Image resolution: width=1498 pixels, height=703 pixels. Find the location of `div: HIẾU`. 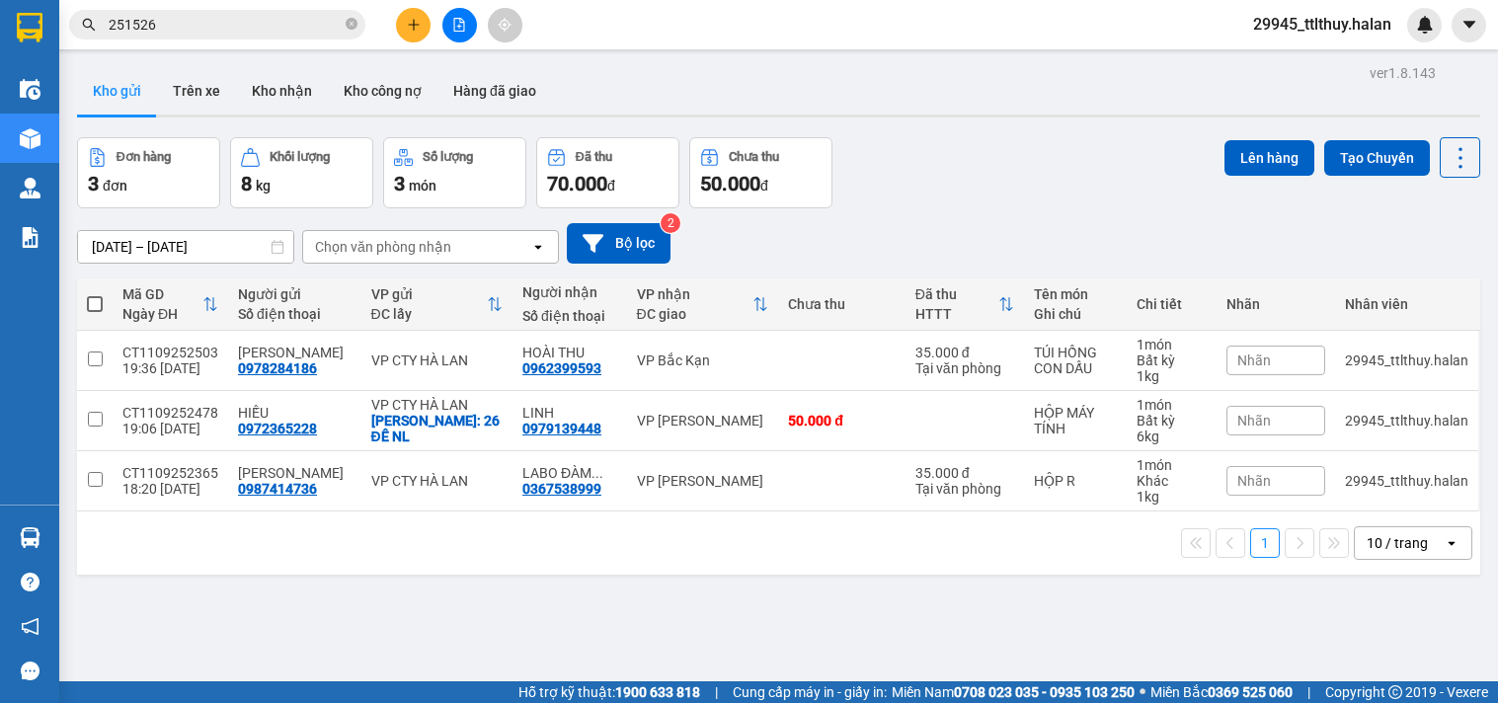

div: HIẾU is located at coordinates (294, 413).